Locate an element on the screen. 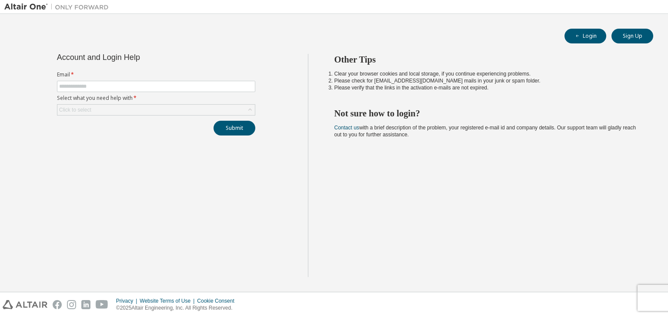  button: Login is located at coordinates (585, 36).